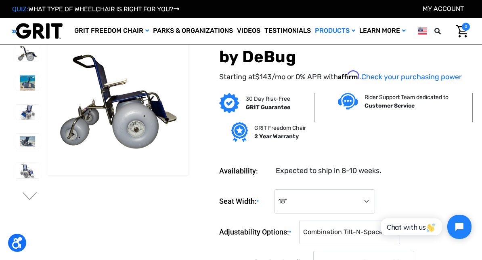 This screenshot has width=482, height=260. I want to click on a: Check your purchasing power - Learn more about Affirm Financing (opens in modal), so click(412, 77).